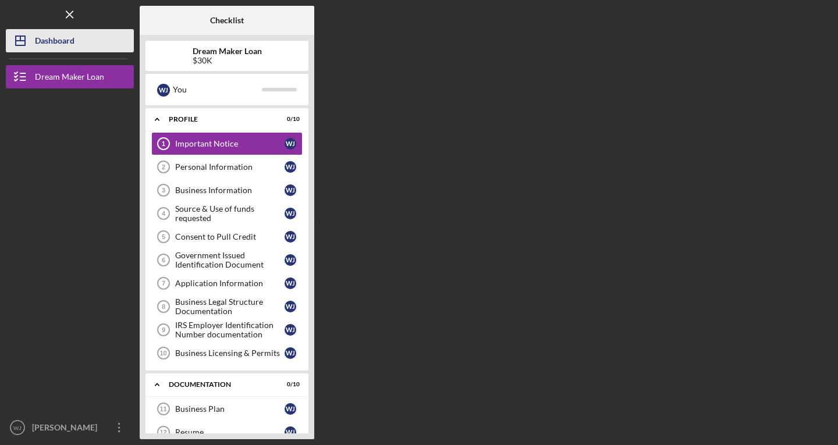 The height and width of the screenshot is (445, 838). What do you see at coordinates (230, 409) in the screenshot?
I see `div: Business Plan` at bounding box center [230, 409].